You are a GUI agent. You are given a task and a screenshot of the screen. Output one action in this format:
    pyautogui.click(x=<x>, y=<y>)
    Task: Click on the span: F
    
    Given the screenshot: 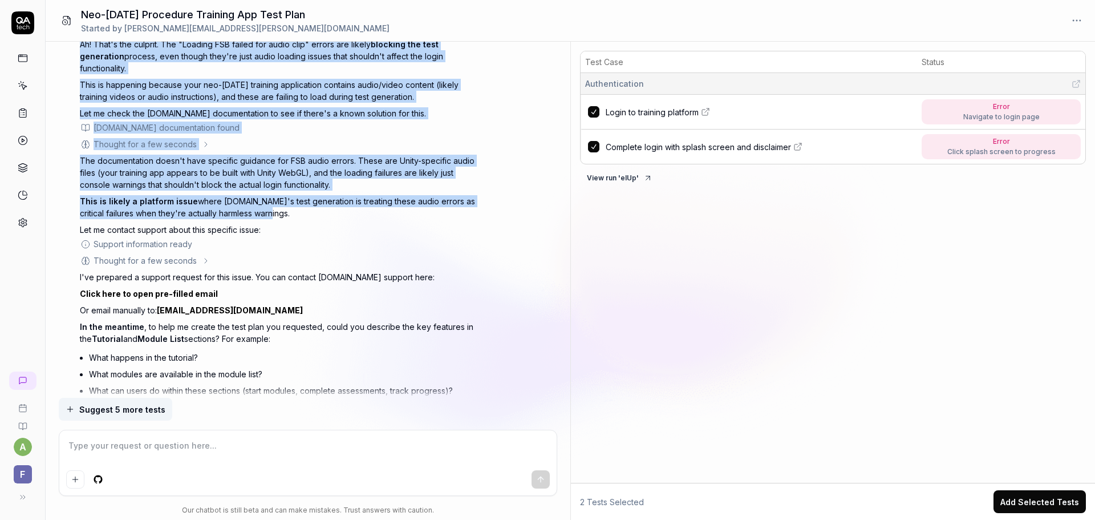 What is the action you would take?
    pyautogui.click(x=23, y=474)
    